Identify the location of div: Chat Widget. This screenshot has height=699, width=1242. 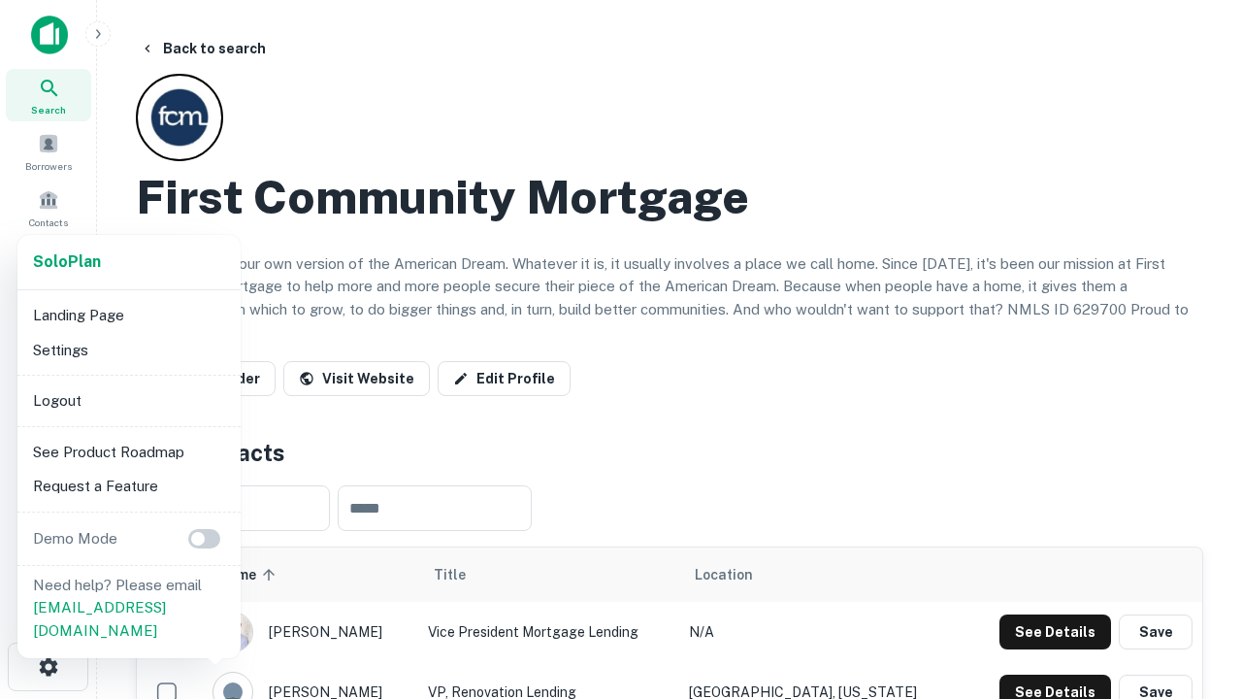
(1193, 528).